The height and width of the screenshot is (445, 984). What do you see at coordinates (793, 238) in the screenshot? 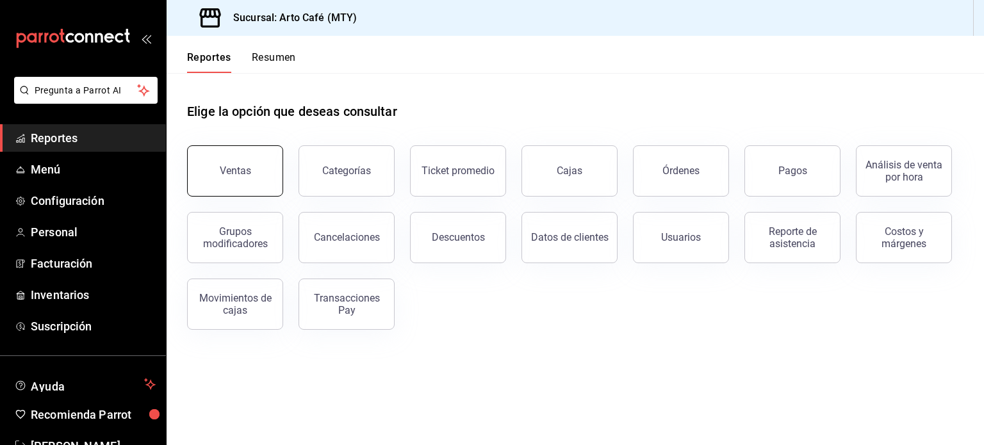
I see `button: Reporte de asistencia` at bounding box center [793, 238].